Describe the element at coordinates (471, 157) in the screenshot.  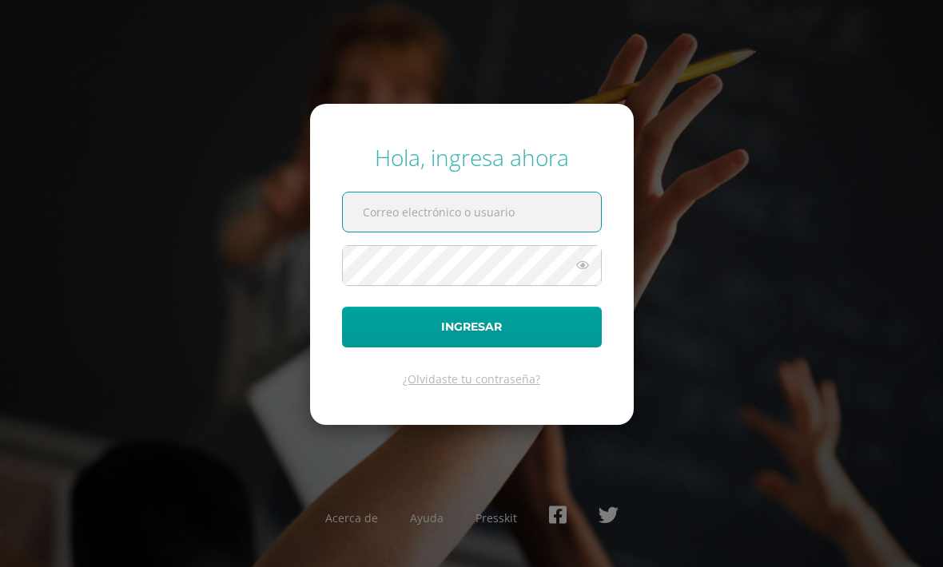
I see `div: Hola, ingresa ahora` at that location.